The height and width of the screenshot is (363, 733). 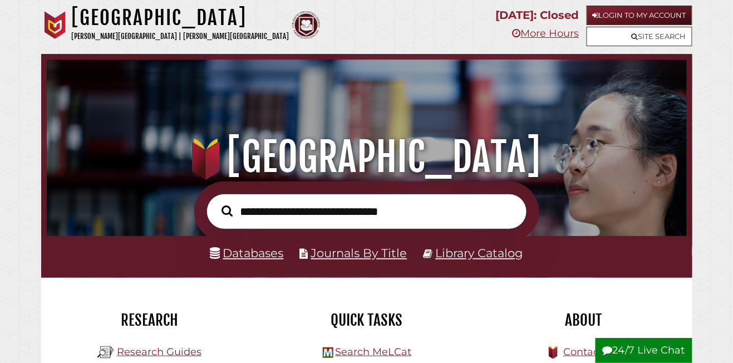 What do you see at coordinates (367, 320) in the screenshot?
I see `h2: Quick Tasks` at bounding box center [367, 320].